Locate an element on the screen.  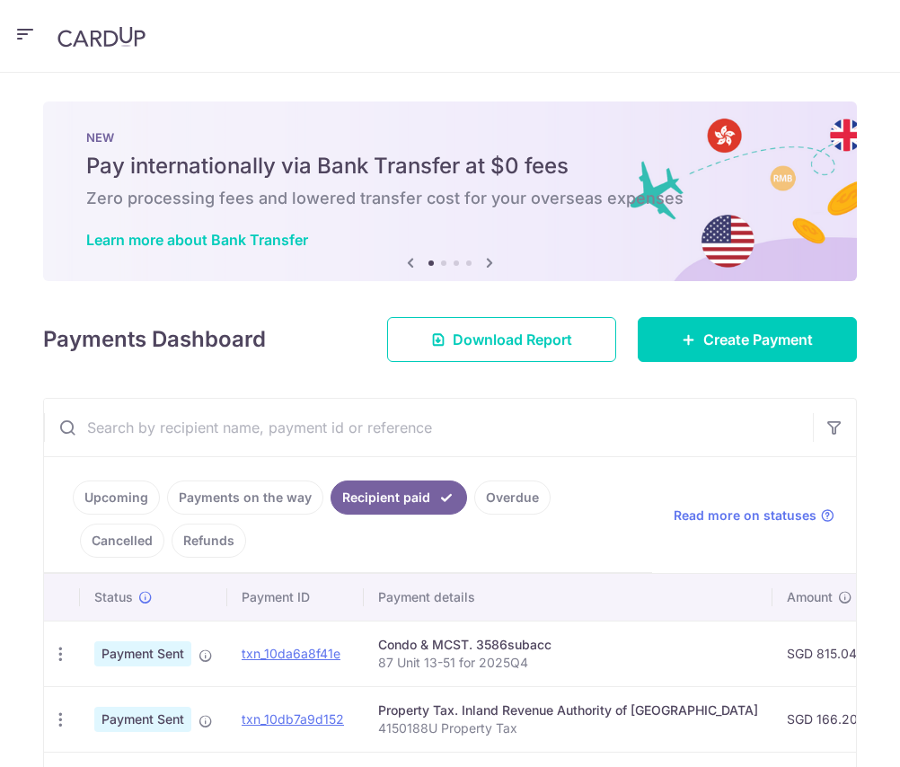
span: Create Payment is located at coordinates (758, 339).